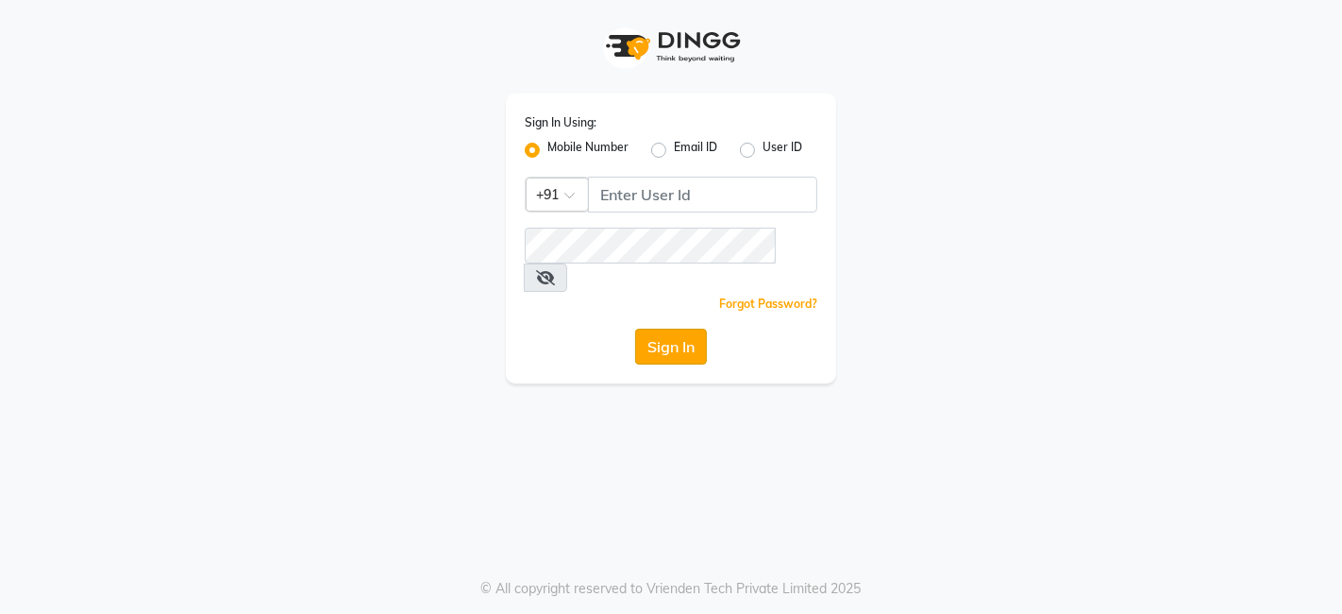  Describe the element at coordinates (768, 303) in the screenshot. I see `a: Forgot Password?` at that location.